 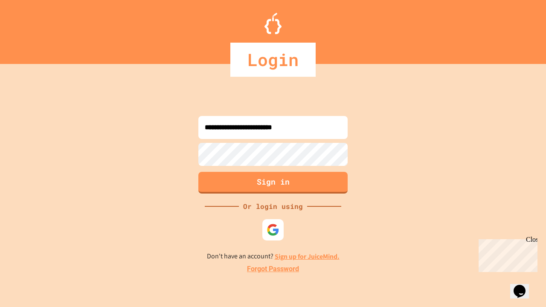 What do you see at coordinates (273, 60) in the screenshot?
I see `div: Login` at bounding box center [273, 60].